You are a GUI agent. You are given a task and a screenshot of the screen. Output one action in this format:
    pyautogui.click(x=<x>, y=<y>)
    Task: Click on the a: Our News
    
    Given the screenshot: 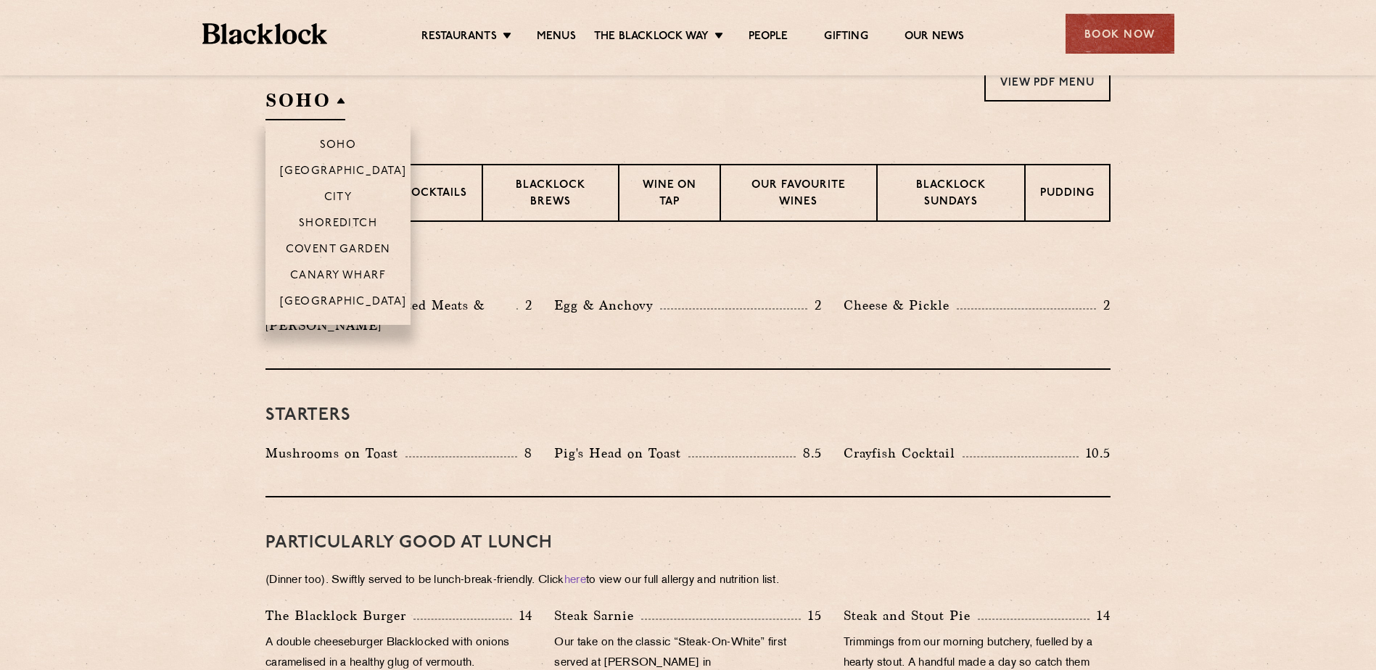 What is the action you would take?
    pyautogui.click(x=934, y=38)
    